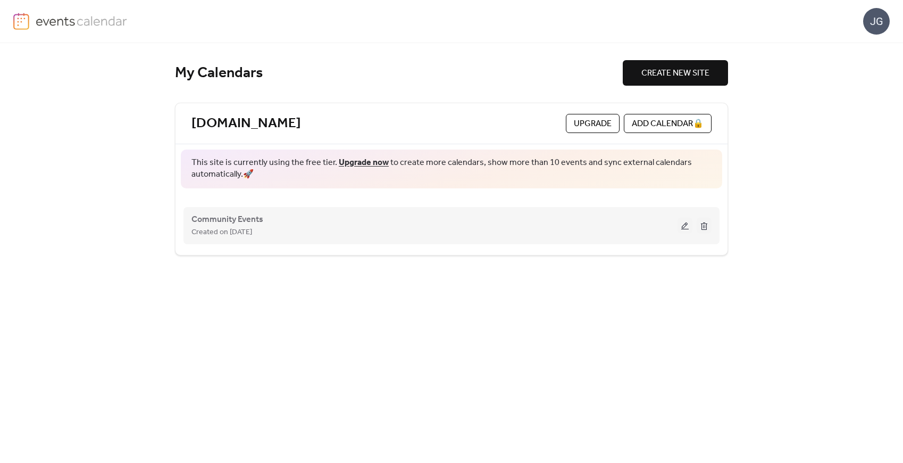  I want to click on img: logo-type, so click(81, 21).